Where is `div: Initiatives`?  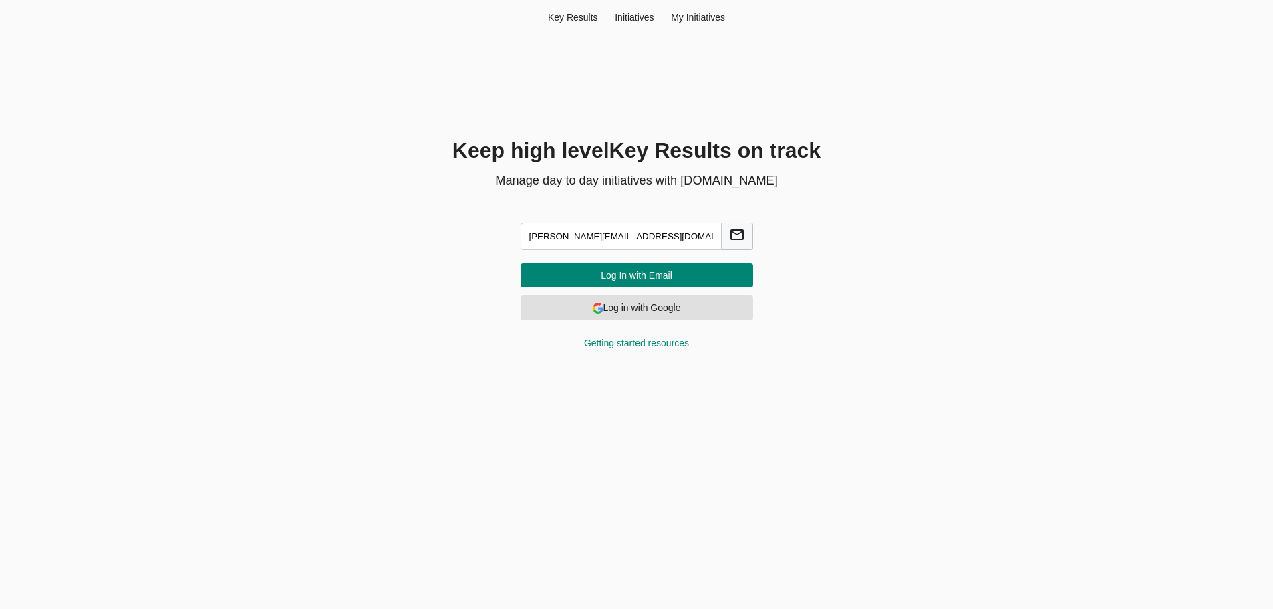
div: Initiatives is located at coordinates (634, 17).